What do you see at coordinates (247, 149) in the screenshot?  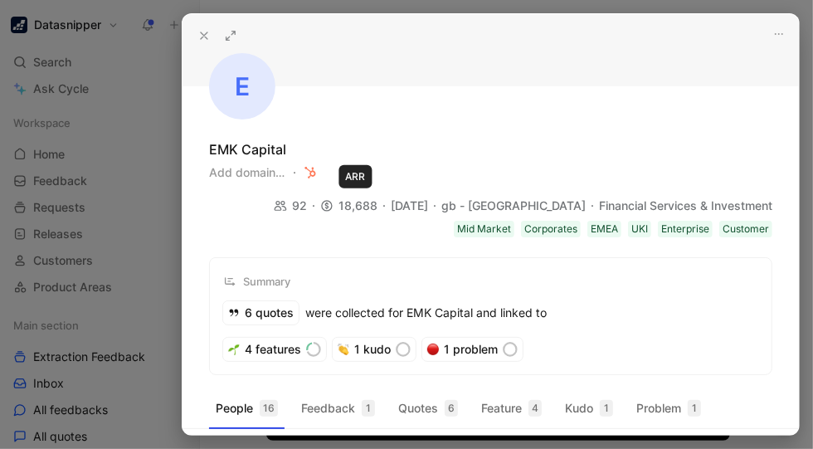 I see `div: EMK Capital` at bounding box center [247, 149].